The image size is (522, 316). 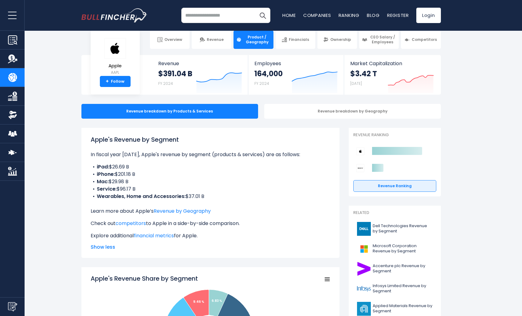 I want to click on a: competitors, so click(x=131, y=223).